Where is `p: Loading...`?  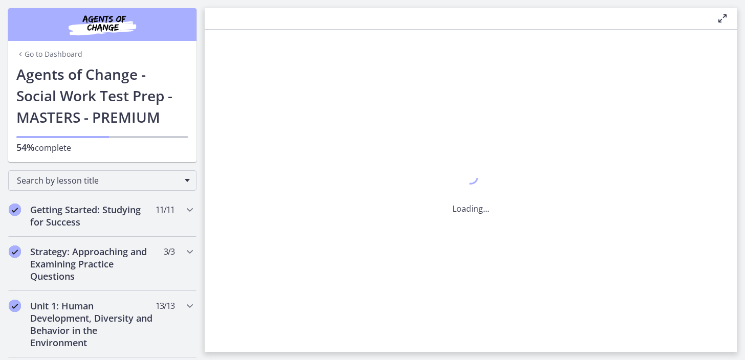
p: Loading... is located at coordinates (471, 209).